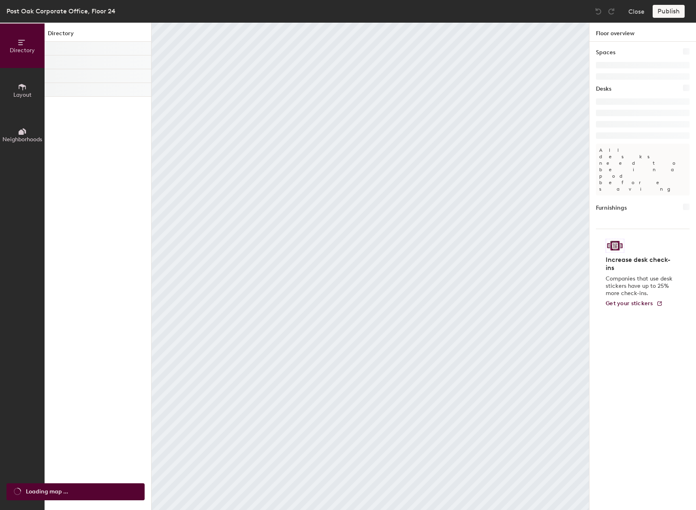 Image resolution: width=696 pixels, height=510 pixels. I want to click on img: Sticker logo, so click(615, 246).